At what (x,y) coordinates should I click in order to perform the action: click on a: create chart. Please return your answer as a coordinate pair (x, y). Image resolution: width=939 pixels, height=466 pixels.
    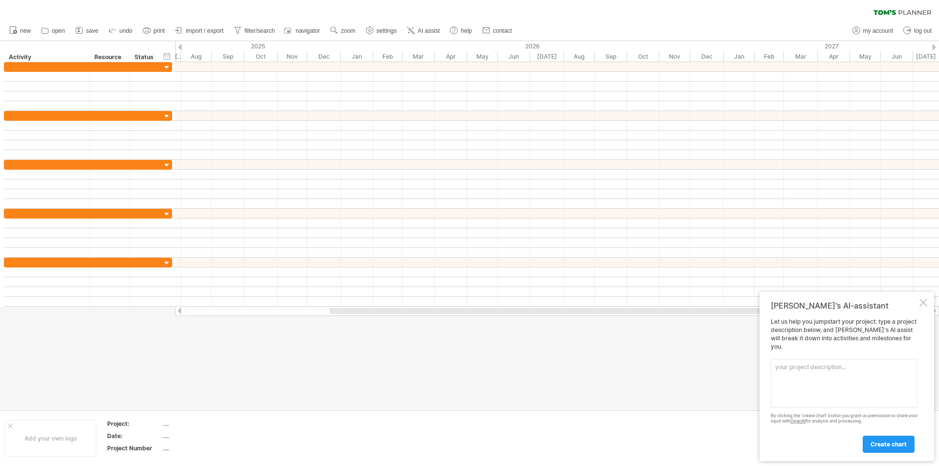
    Looking at the image, I should click on (889, 444).